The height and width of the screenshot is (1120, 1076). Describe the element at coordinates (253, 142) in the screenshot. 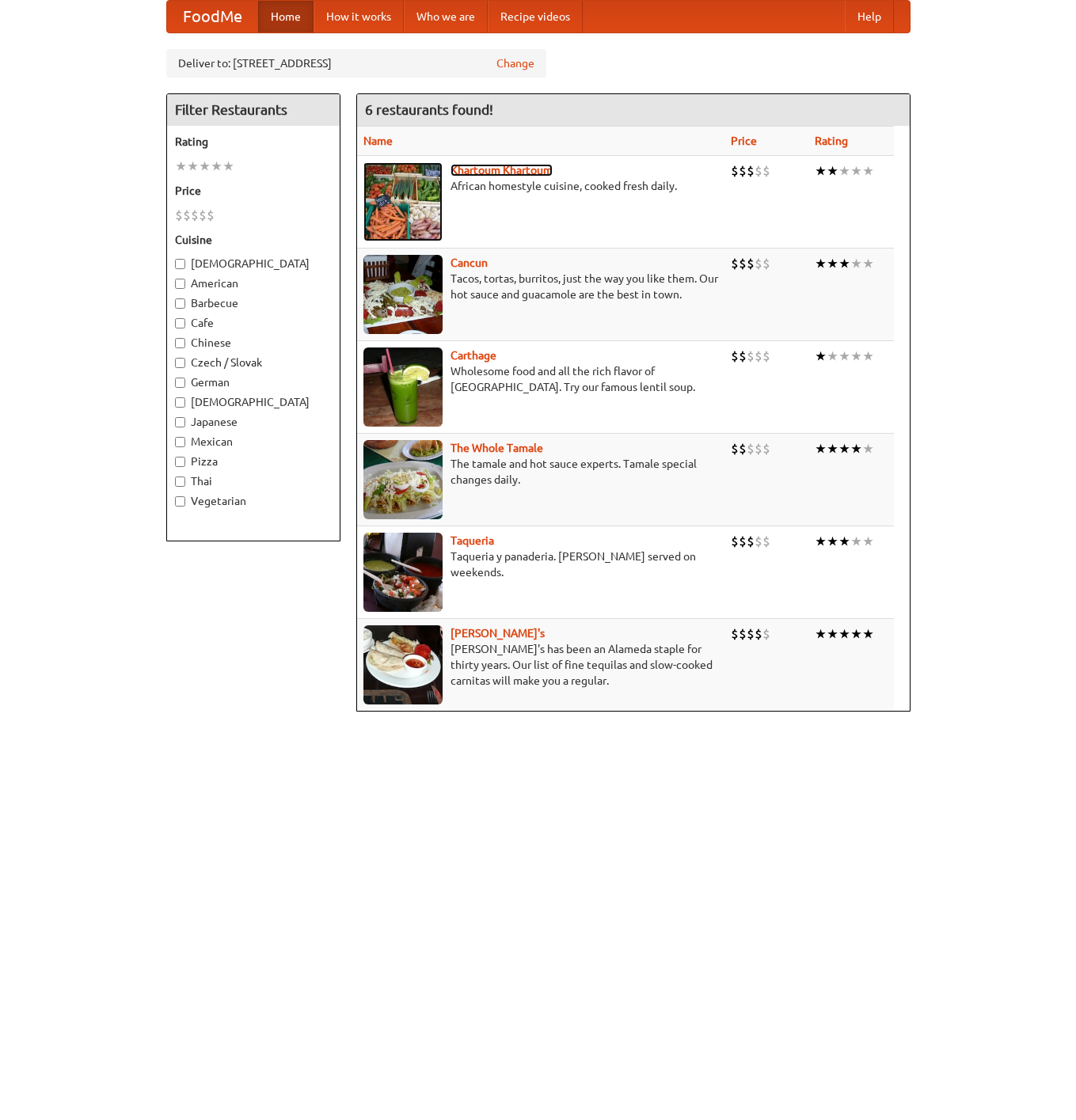

I see `h5: Rating` at that location.